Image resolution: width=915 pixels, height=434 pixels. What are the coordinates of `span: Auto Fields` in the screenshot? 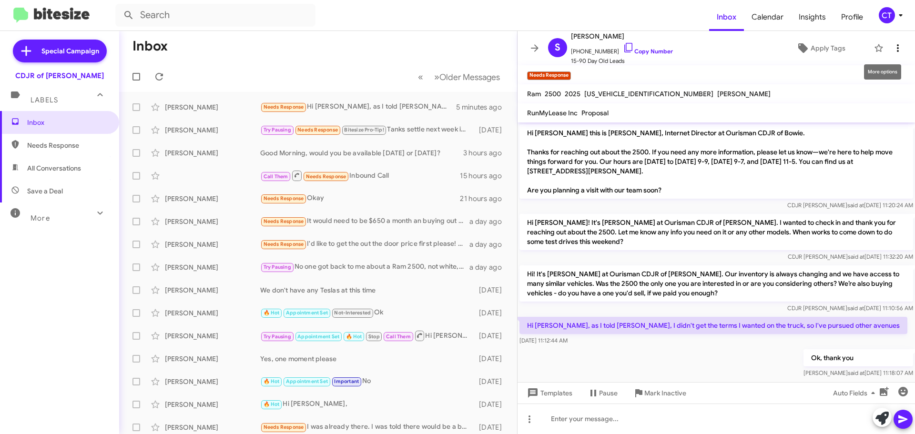 It's located at (856, 393).